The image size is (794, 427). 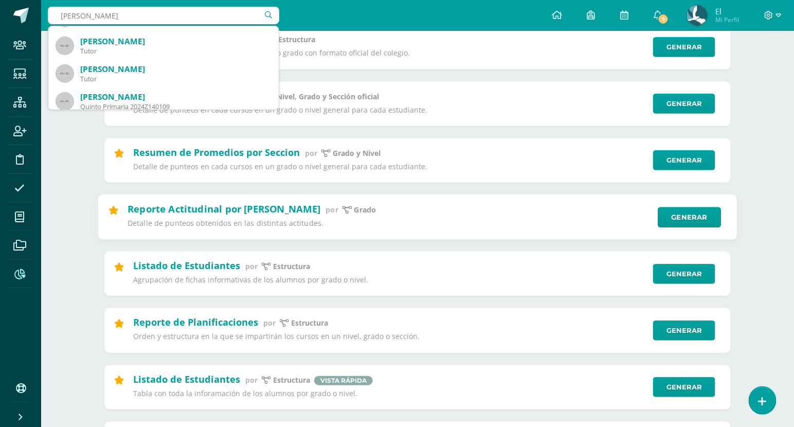 I want to click on span: 5, so click(x=663, y=19).